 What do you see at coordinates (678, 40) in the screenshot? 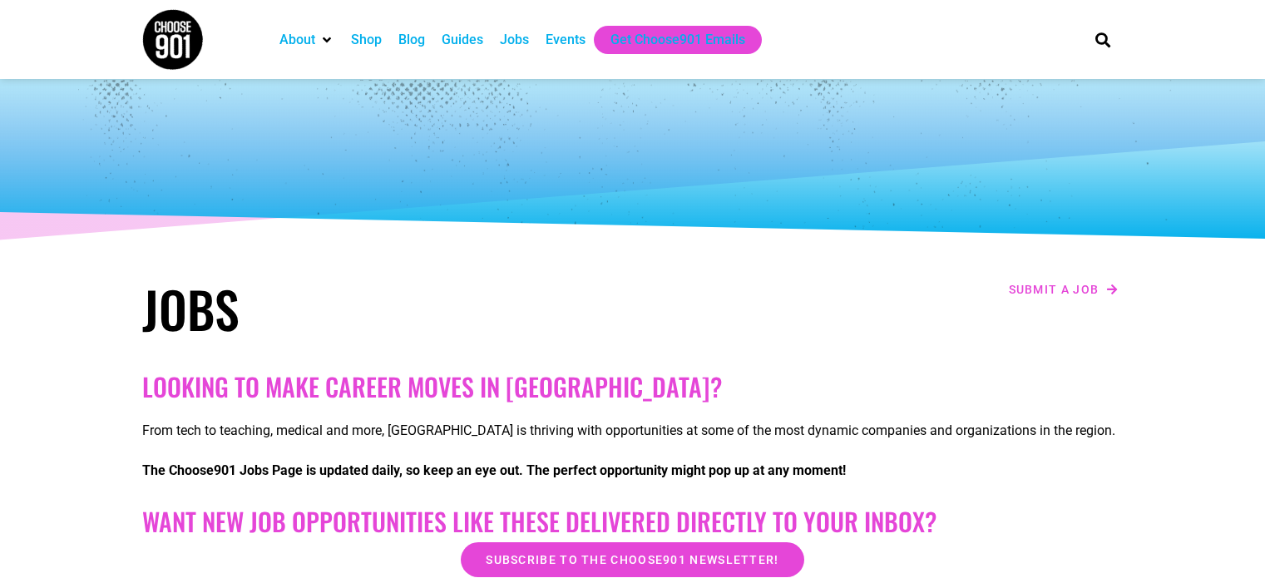
I see `a: Get Choose901 Emails` at bounding box center [678, 40].